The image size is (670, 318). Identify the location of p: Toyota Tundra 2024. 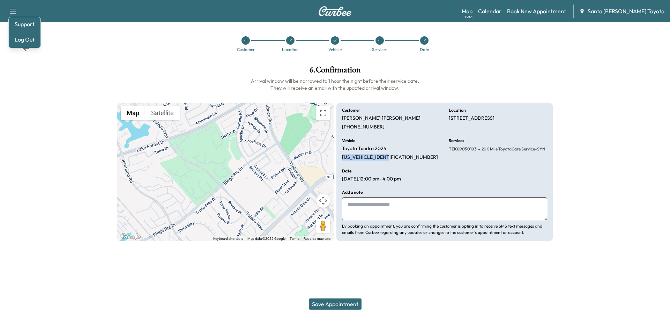
(364, 149).